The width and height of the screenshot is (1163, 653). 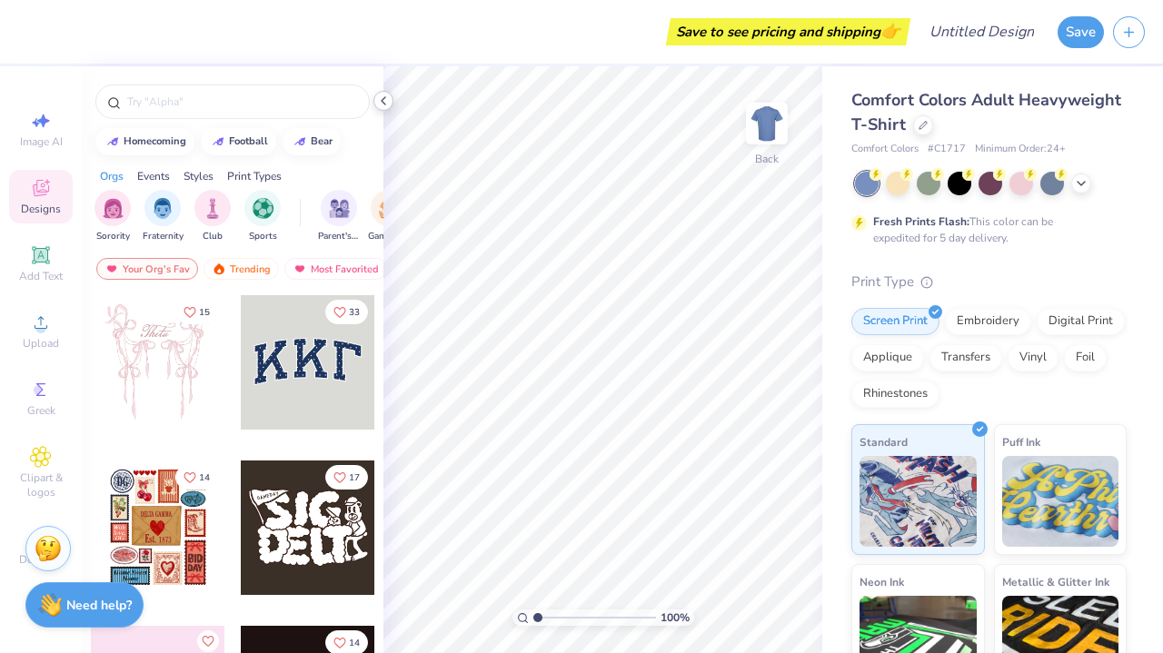 I want to click on input: Try "Alpha", so click(x=242, y=102).